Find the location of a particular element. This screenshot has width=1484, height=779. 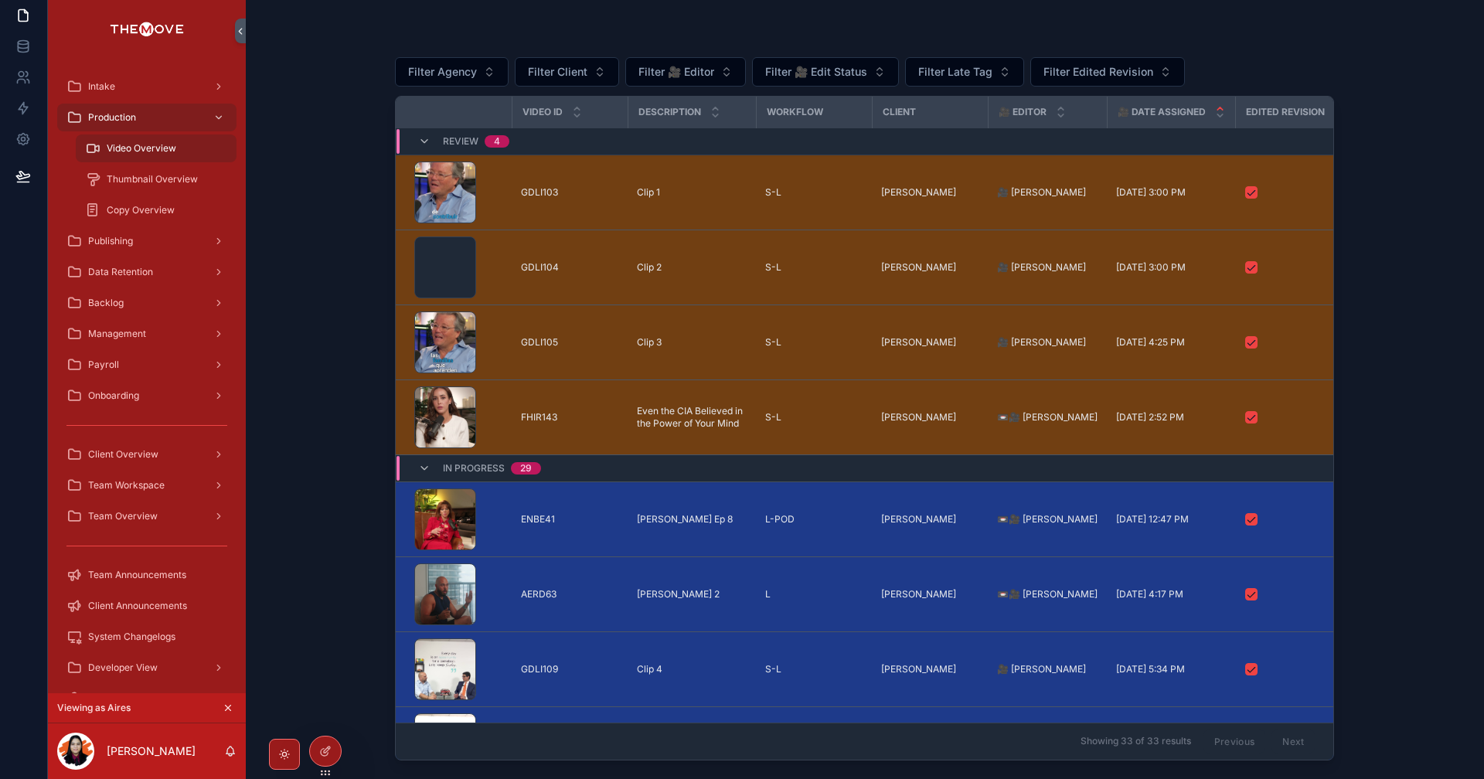

span: Clip 4 is located at coordinates (649, 669).